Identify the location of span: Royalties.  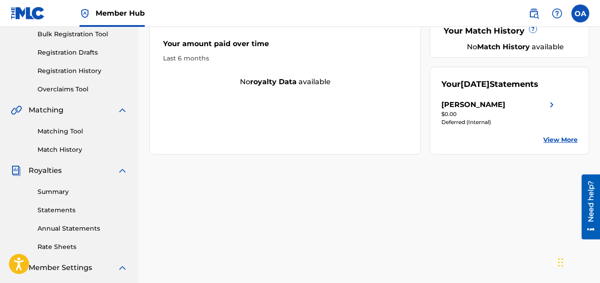
(45, 170).